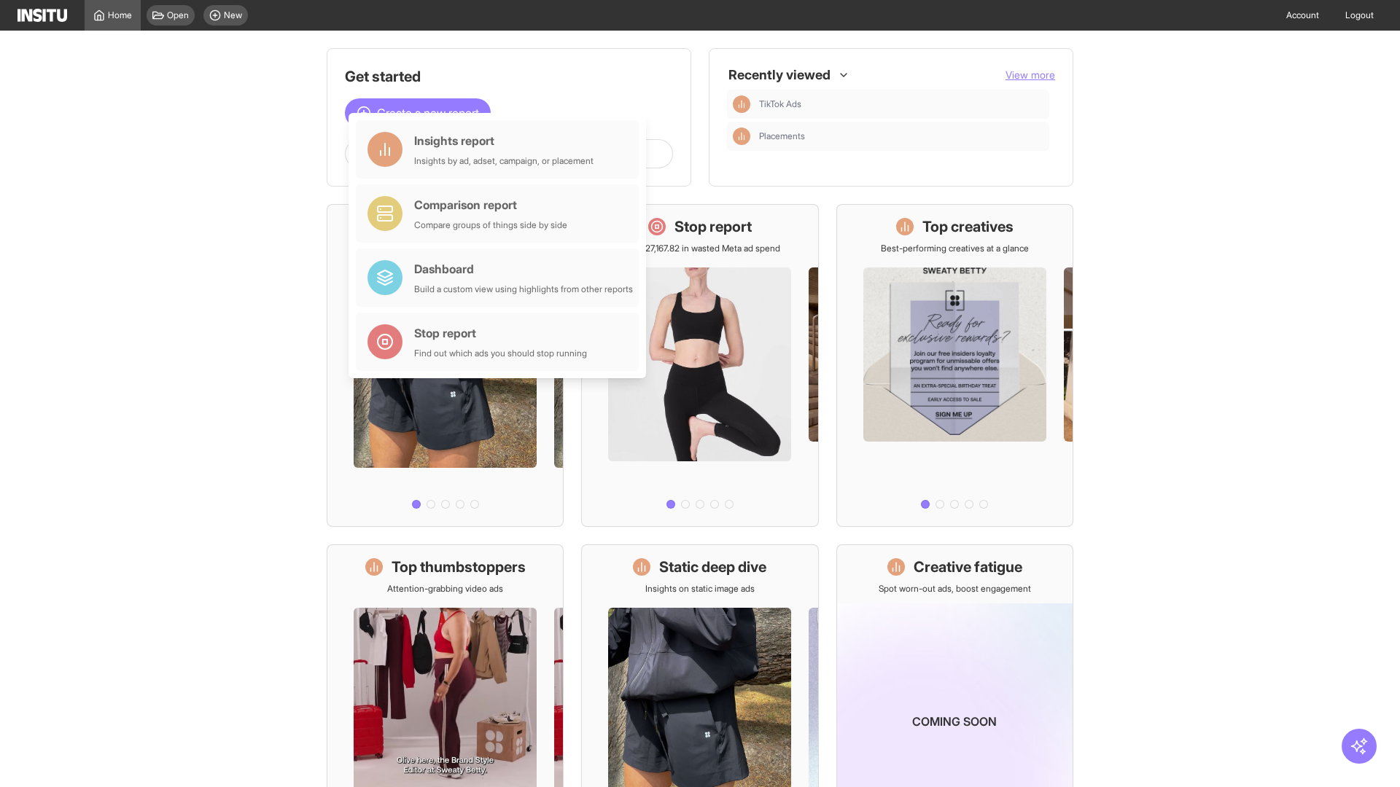  What do you see at coordinates (445, 589) in the screenshot?
I see `p: Attention-grabbing video ads` at bounding box center [445, 589].